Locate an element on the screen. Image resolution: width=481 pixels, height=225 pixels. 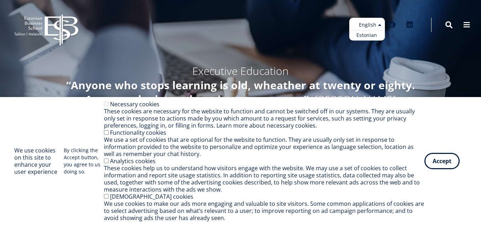
label: Analytics cookies is located at coordinates (133, 161).